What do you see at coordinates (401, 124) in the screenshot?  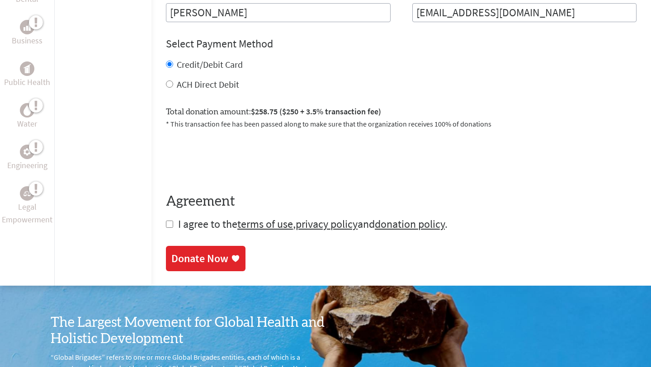 I see `p: * This transaction fee has been passed along to make sure that the organization receives 100% of ...` at bounding box center [401, 124].